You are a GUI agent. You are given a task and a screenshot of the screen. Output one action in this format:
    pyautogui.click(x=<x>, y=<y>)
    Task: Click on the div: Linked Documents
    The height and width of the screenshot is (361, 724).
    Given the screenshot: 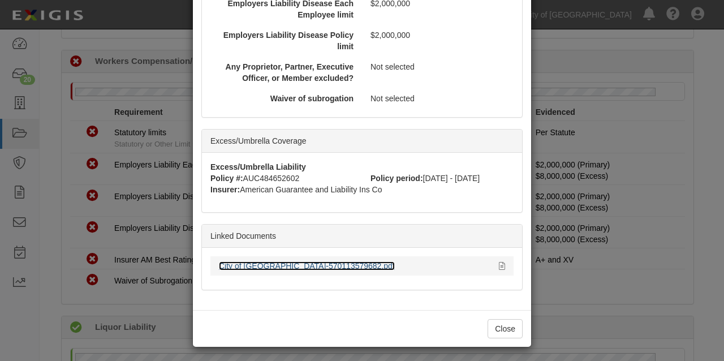 What is the action you would take?
    pyautogui.click(x=362, y=236)
    